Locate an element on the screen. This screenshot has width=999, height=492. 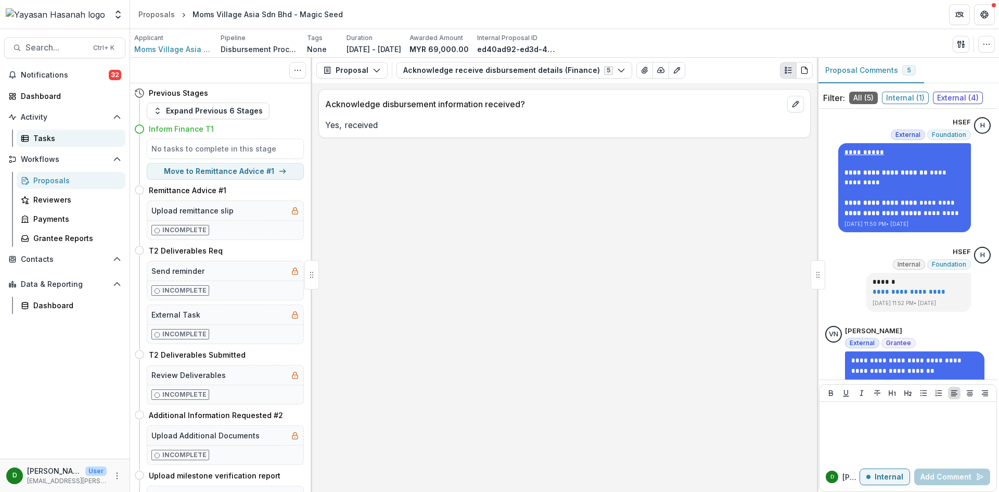
button: Heading 1 is located at coordinates (892, 393).